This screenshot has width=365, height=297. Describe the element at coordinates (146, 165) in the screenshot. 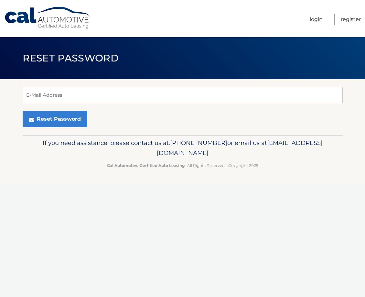

I see `strong: Cal Automotive Certified Auto Leasing` at that location.